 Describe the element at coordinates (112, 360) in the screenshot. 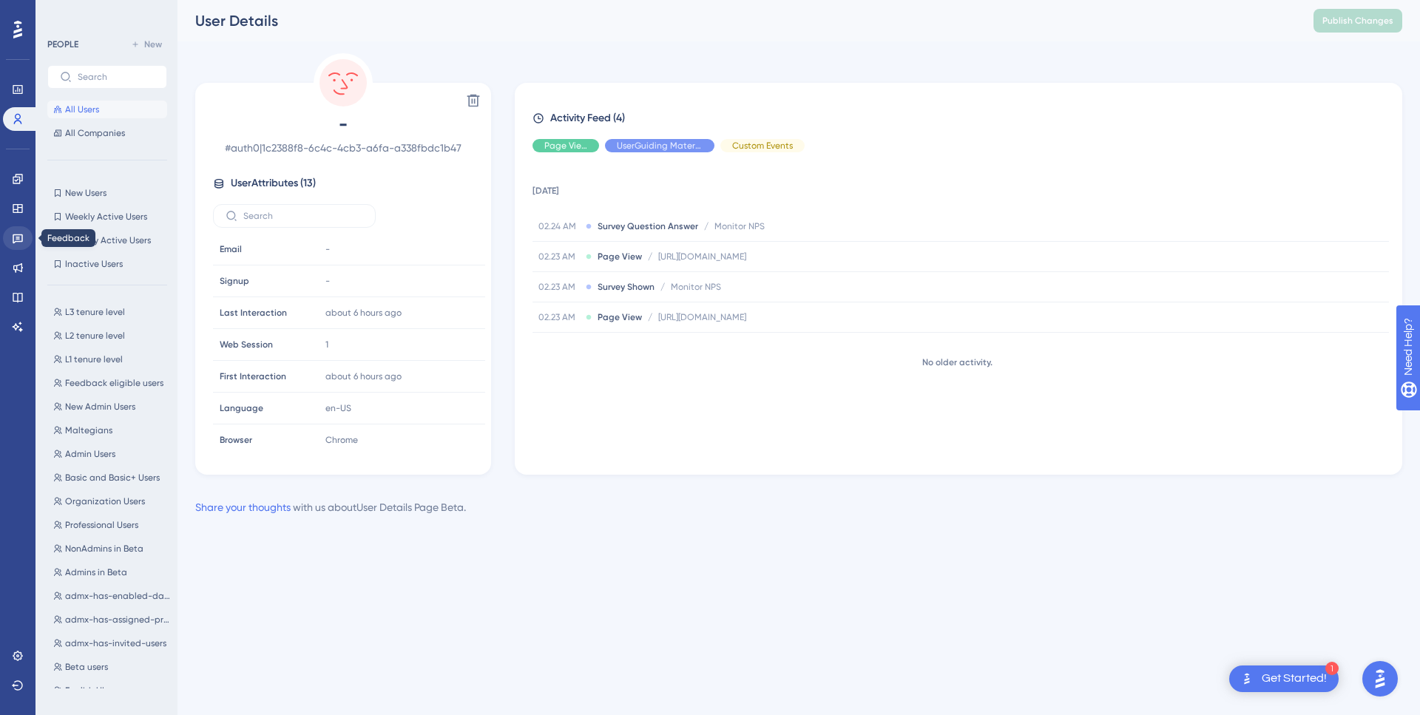

I see `button: L1 tenure level` at that location.